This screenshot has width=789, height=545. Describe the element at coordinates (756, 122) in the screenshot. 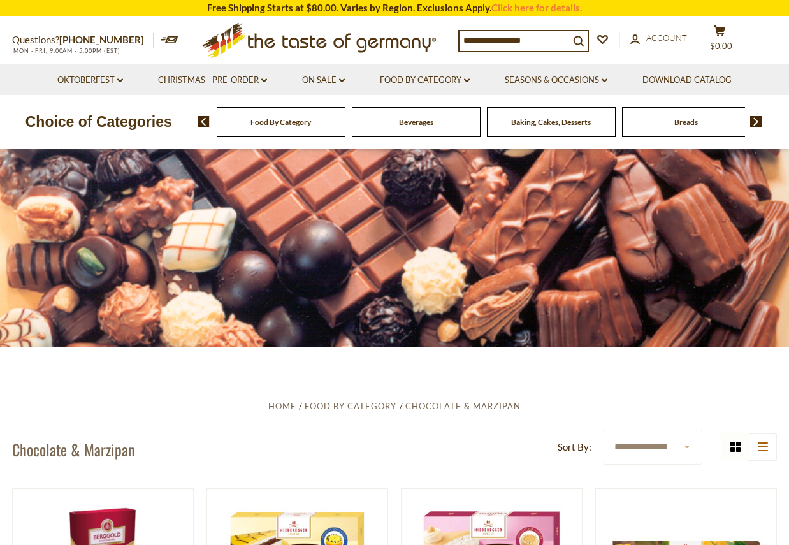

I see `img: next arrow` at that location.